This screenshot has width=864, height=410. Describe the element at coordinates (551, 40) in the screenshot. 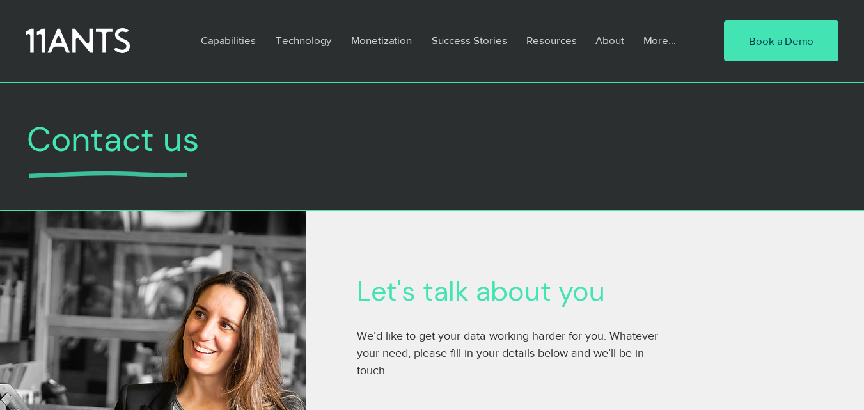

I see `a: Resources` at that location.